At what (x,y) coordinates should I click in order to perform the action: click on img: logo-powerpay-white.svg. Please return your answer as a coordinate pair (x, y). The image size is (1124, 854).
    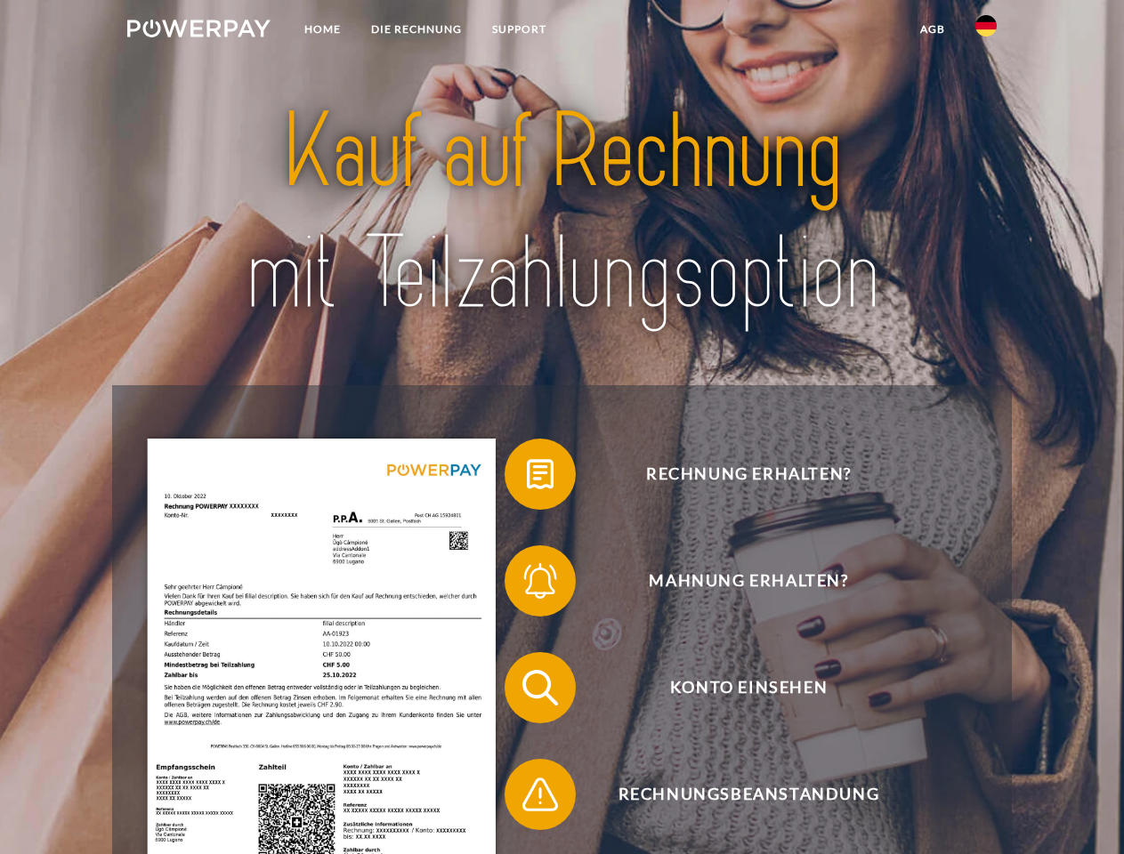
    Looking at the image, I should click on (198, 28).